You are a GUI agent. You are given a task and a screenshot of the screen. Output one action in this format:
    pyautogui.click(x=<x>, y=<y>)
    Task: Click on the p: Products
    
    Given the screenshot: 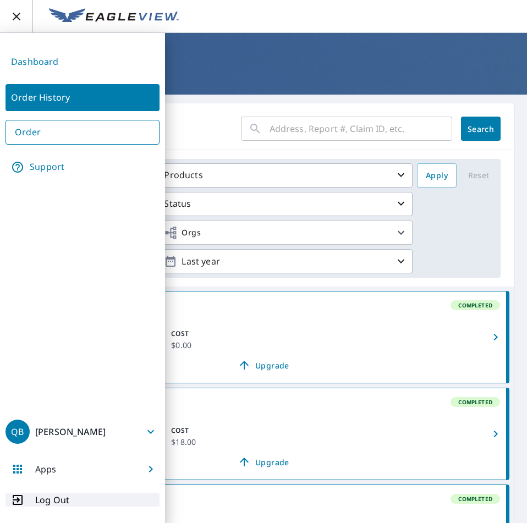 What is the action you would take?
    pyautogui.click(x=183, y=175)
    